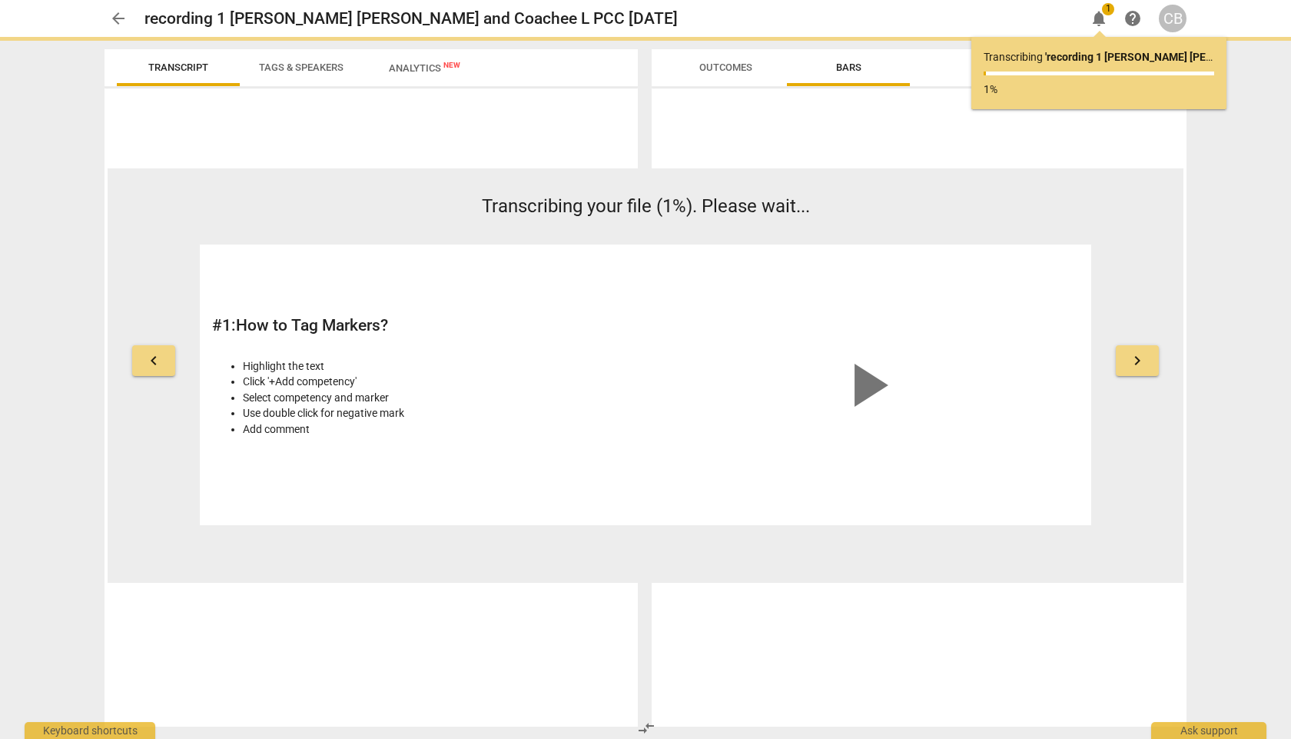 The width and height of the screenshot is (1291, 739). What do you see at coordinates (154, 360) in the screenshot?
I see `span: keyboard_arrow_left` at bounding box center [154, 360].